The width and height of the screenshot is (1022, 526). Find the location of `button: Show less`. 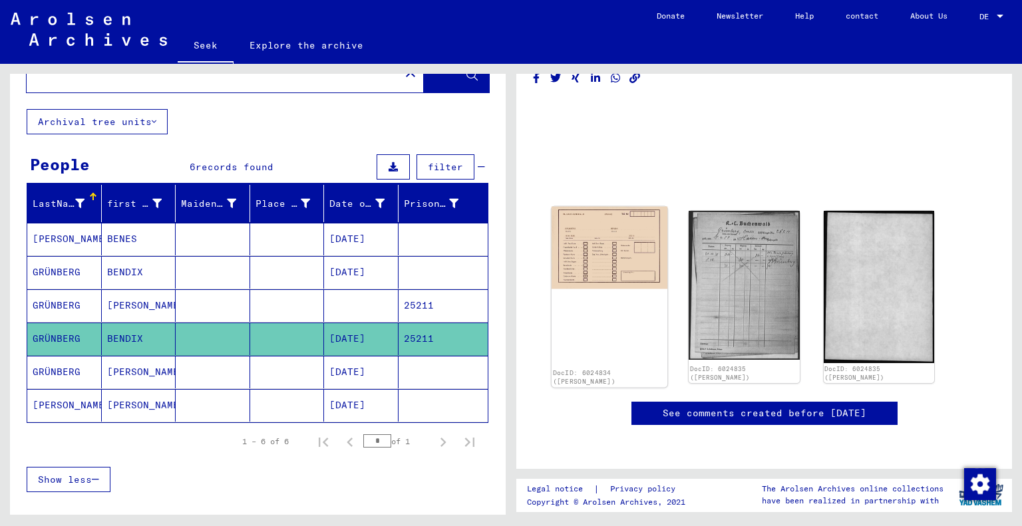

button: Show less is located at coordinates (69, 480).